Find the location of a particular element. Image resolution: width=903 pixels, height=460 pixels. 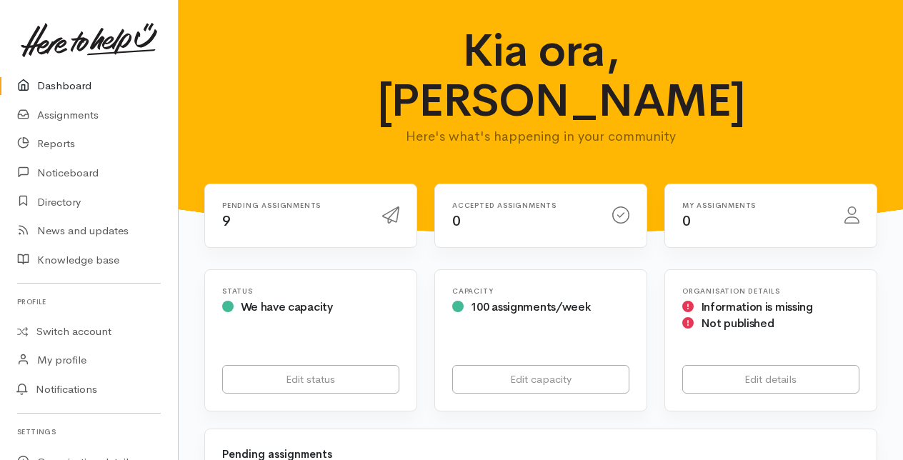

h6: Capacity is located at coordinates (541, 291).